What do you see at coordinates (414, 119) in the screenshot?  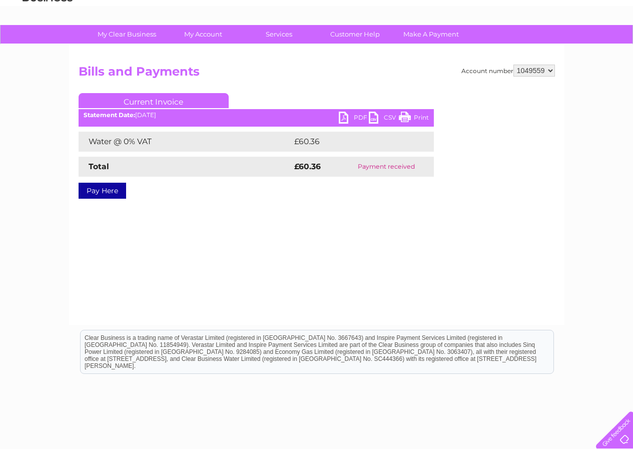 I see `a: Print` at bounding box center [414, 119].